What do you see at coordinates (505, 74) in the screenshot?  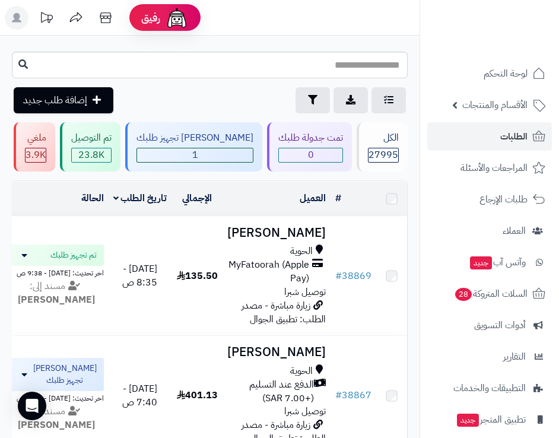 I see `span: لوحة التحكم` at bounding box center [505, 74].